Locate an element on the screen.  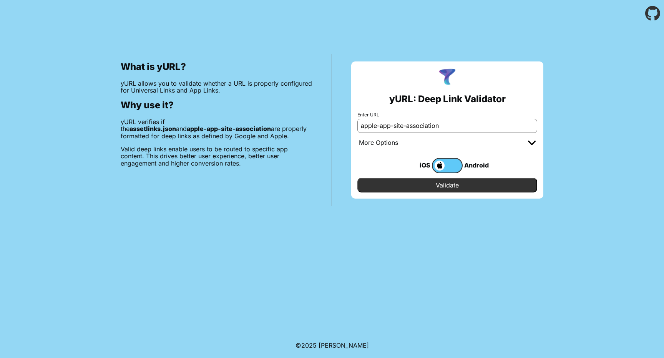
img: yURL Logo is located at coordinates (447, 78).